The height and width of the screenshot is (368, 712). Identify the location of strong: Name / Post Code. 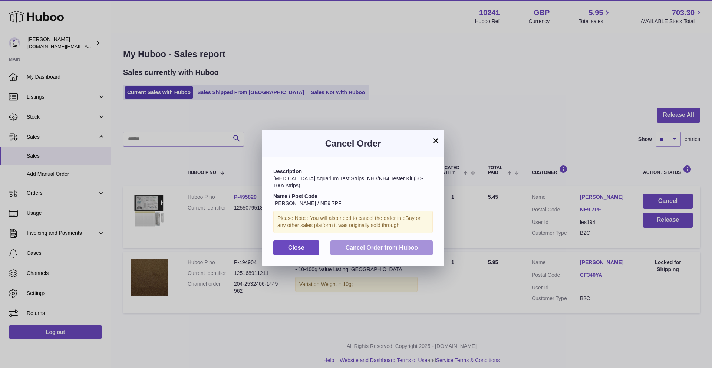
(295, 196).